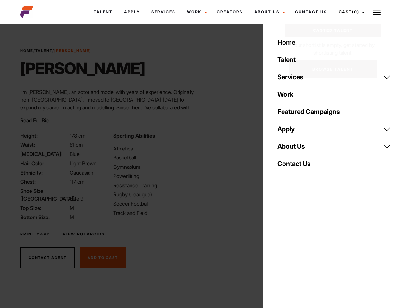 The image size is (405, 308). What do you see at coordinates (333, 30) in the screenshot?
I see `a: Casted Talent` at bounding box center [333, 30].